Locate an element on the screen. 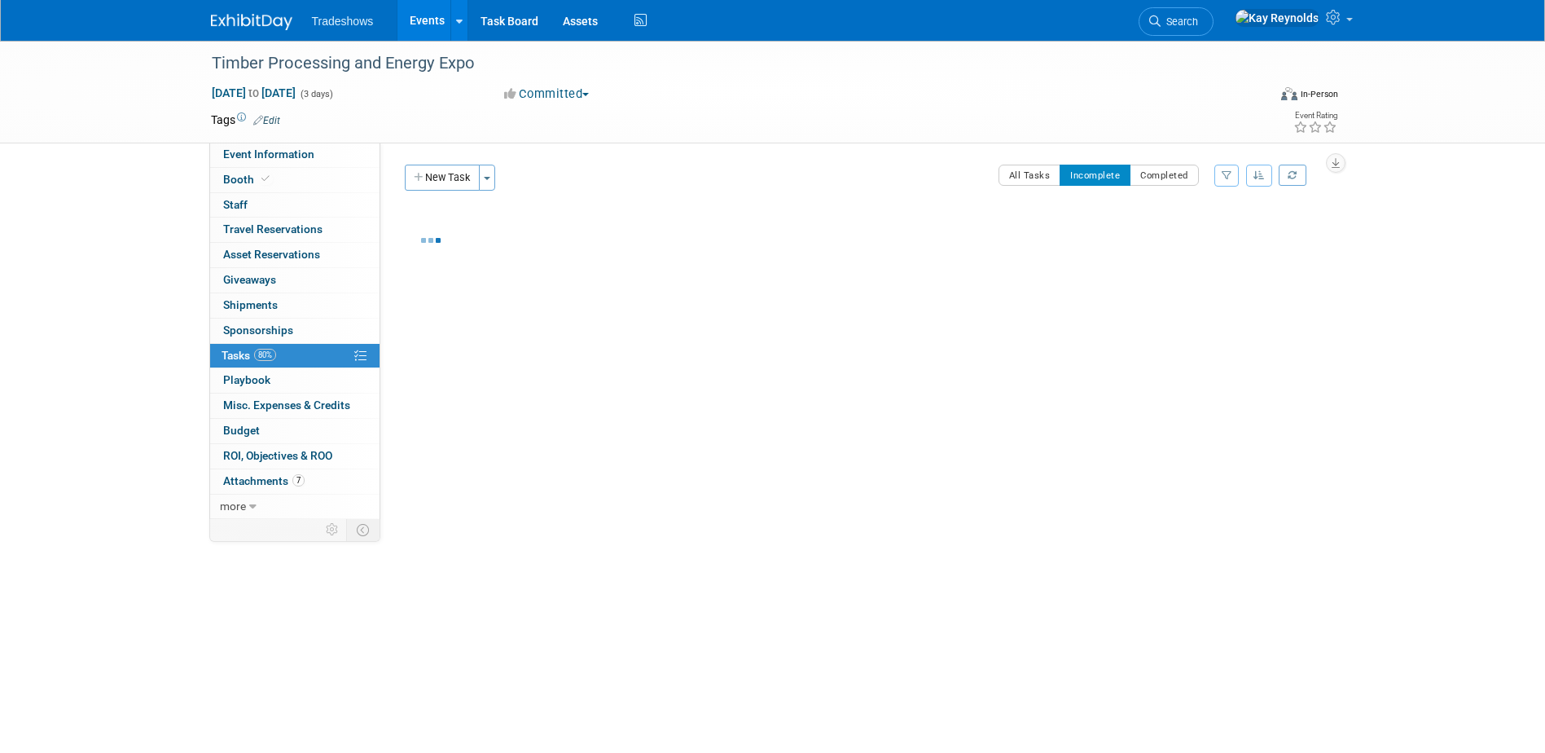 The height and width of the screenshot is (753, 1545). a: Search is located at coordinates (1176, 21).